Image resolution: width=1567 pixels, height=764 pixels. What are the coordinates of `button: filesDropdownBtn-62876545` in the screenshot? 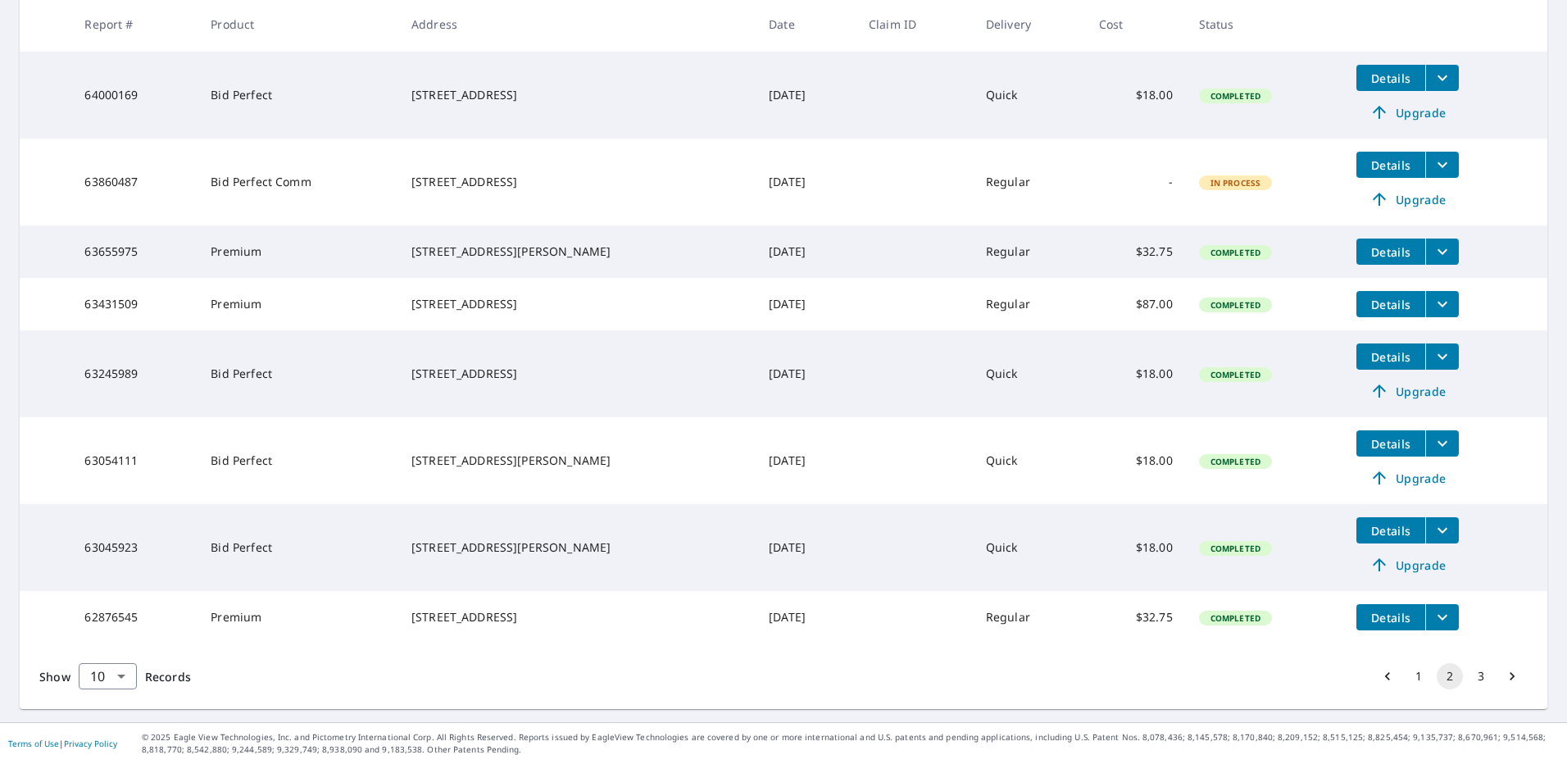 It's located at (1442, 617).